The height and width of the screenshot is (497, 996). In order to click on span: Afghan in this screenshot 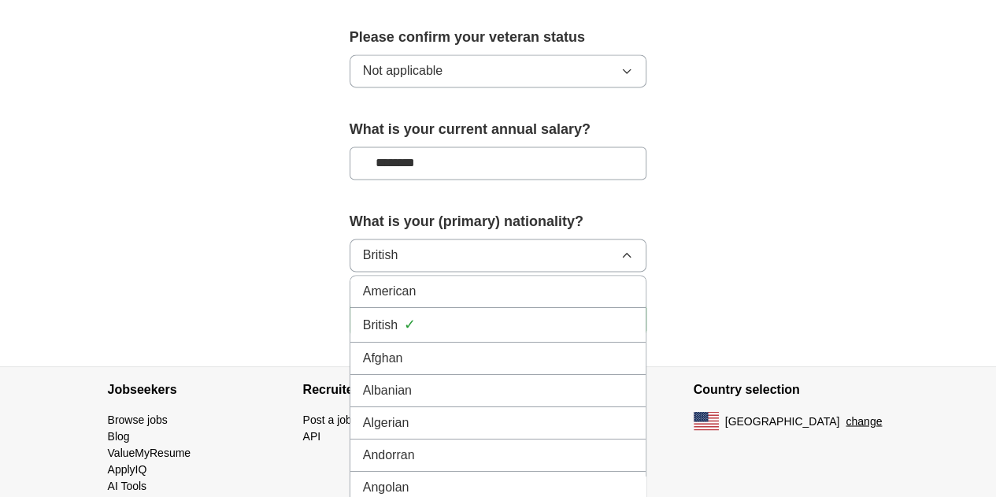, I will do `click(382, 358)`.